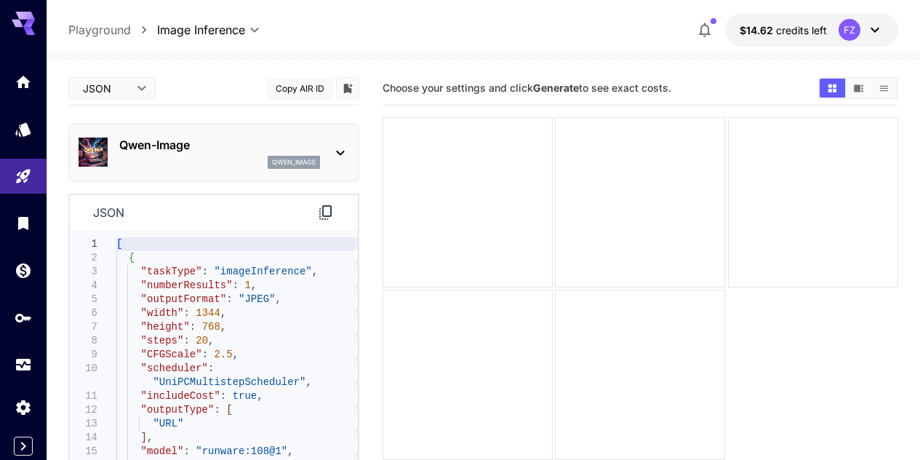  Describe the element at coordinates (100, 30) in the screenshot. I see `a: Playground` at that location.